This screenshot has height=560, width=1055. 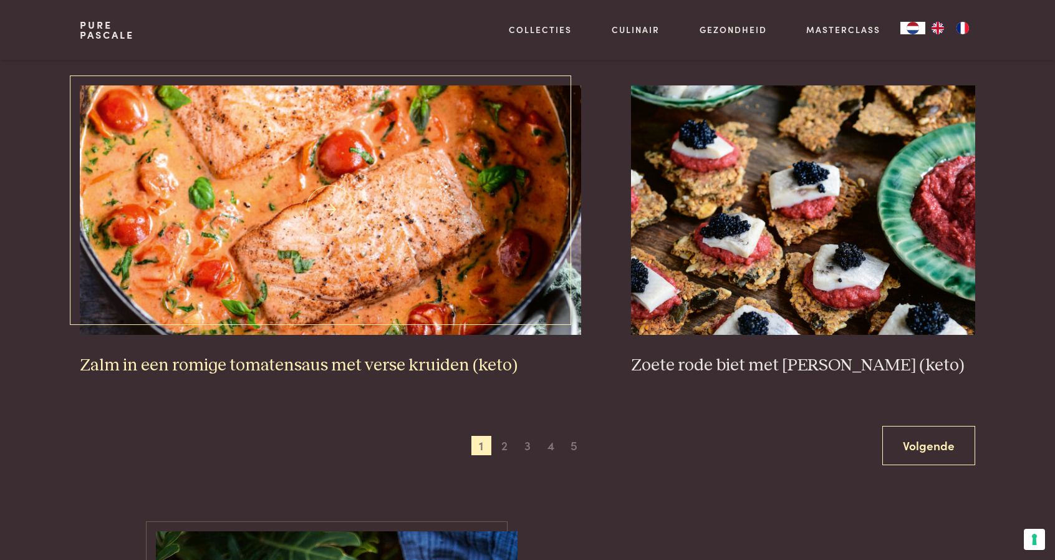 I want to click on span: 5, so click(x=574, y=446).